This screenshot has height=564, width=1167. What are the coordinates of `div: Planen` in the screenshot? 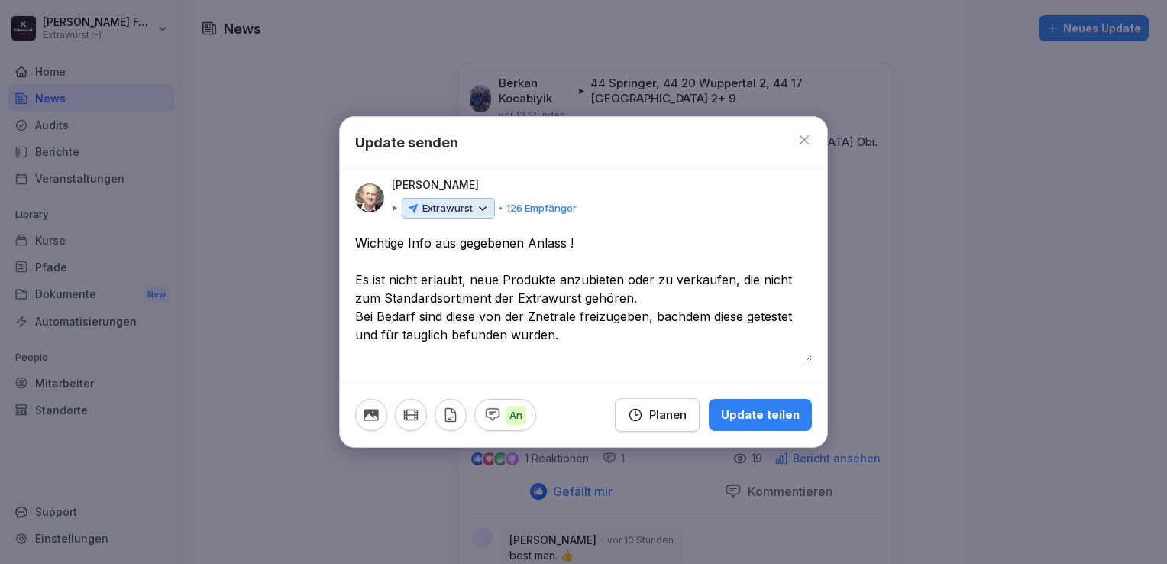 It's located at (657, 415).